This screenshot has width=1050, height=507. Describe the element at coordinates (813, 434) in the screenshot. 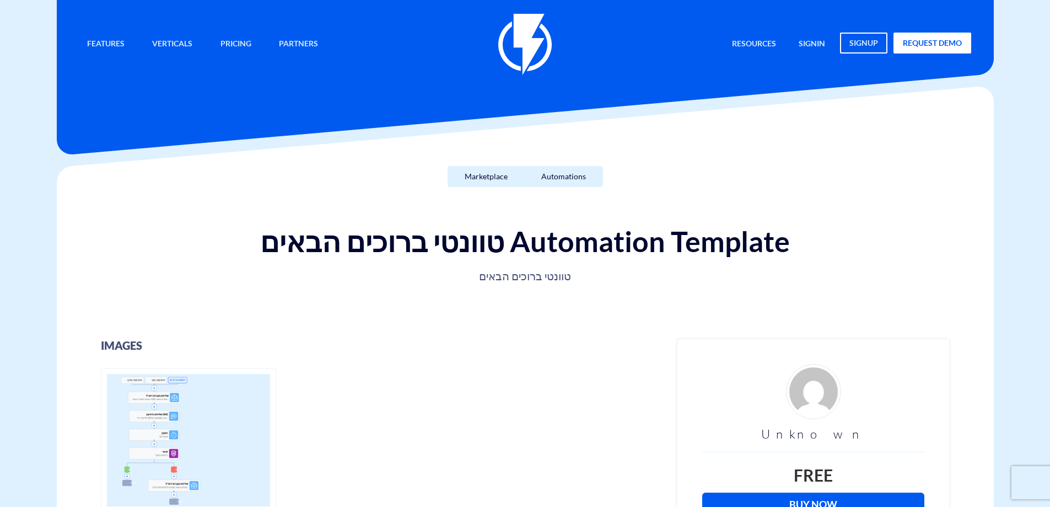

I see `h3: Unknown` at that location.